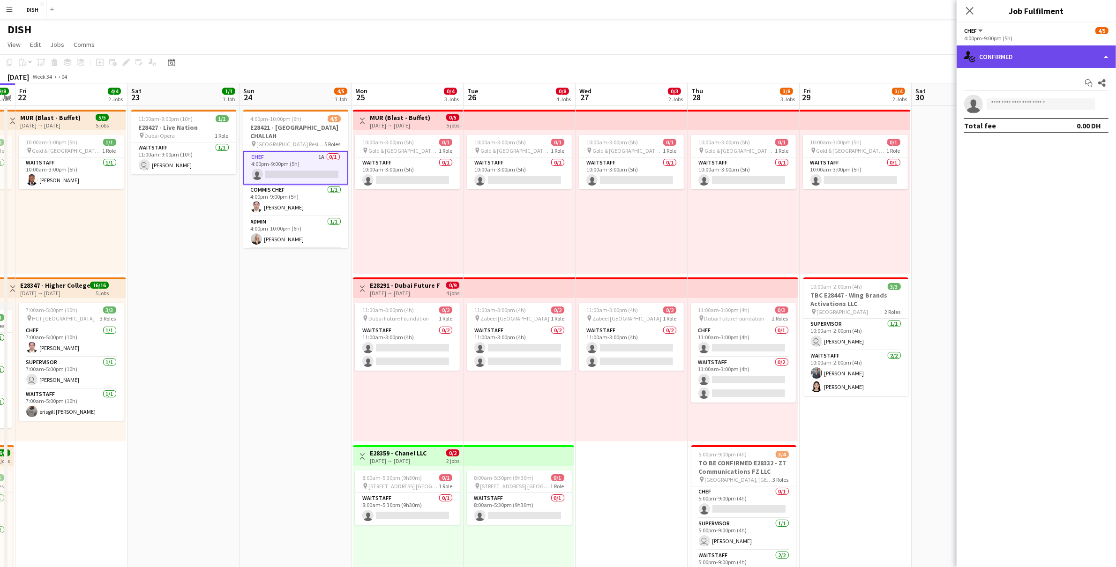  I want to click on span: 25, so click(360, 97).